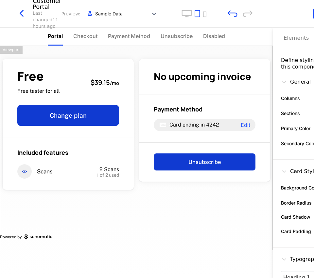  Describe the element at coordinates (233, 13) in the screenshot. I see `div: undo` at that location.